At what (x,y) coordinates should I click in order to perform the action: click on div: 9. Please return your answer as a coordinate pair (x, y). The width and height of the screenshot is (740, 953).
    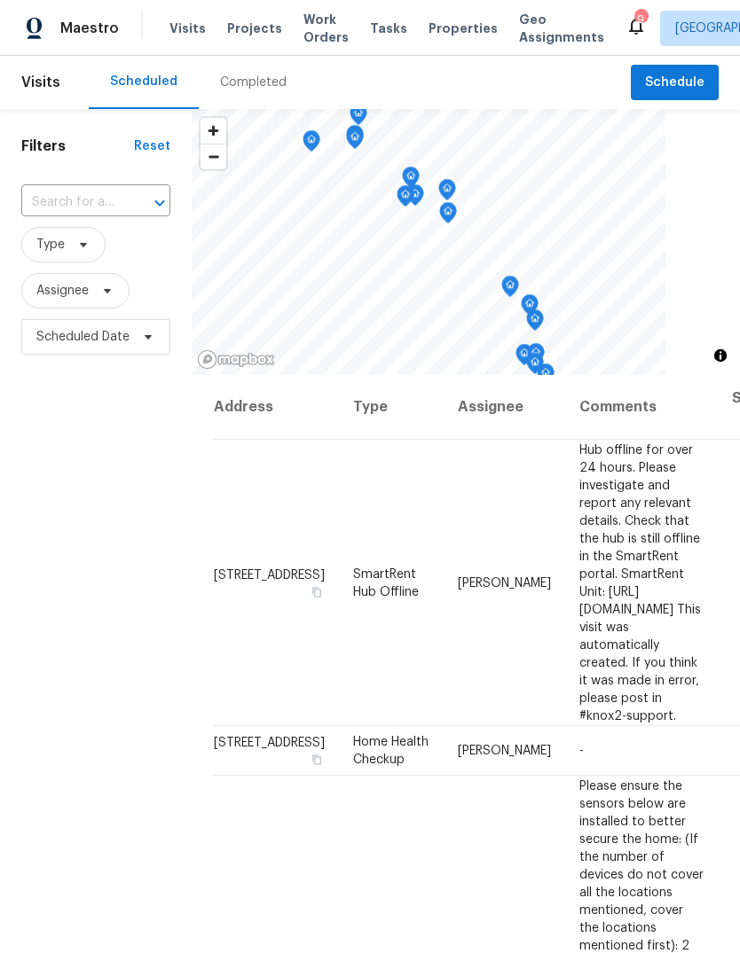
    Looking at the image, I should click on (640, 20).